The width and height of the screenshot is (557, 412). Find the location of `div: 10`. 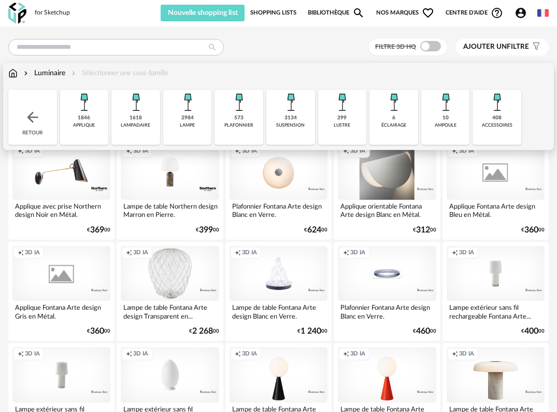

div: 10 is located at coordinates (446, 118).